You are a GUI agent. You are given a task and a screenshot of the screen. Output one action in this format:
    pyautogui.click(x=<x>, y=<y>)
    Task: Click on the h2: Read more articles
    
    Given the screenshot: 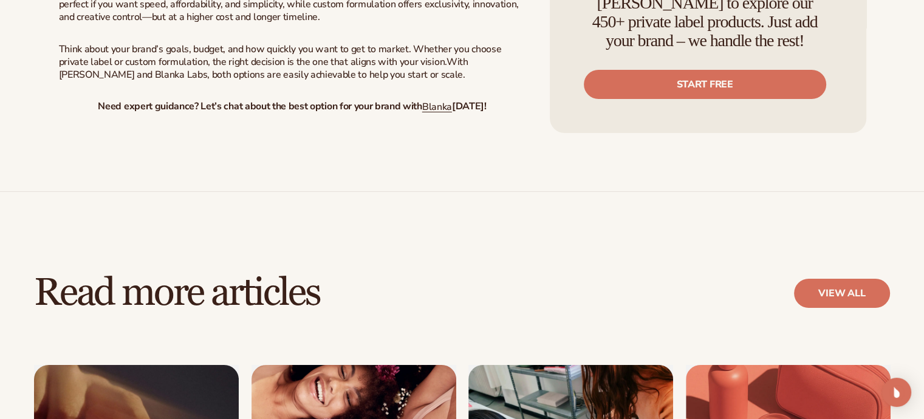 What is the action you would take?
    pyautogui.click(x=177, y=293)
    